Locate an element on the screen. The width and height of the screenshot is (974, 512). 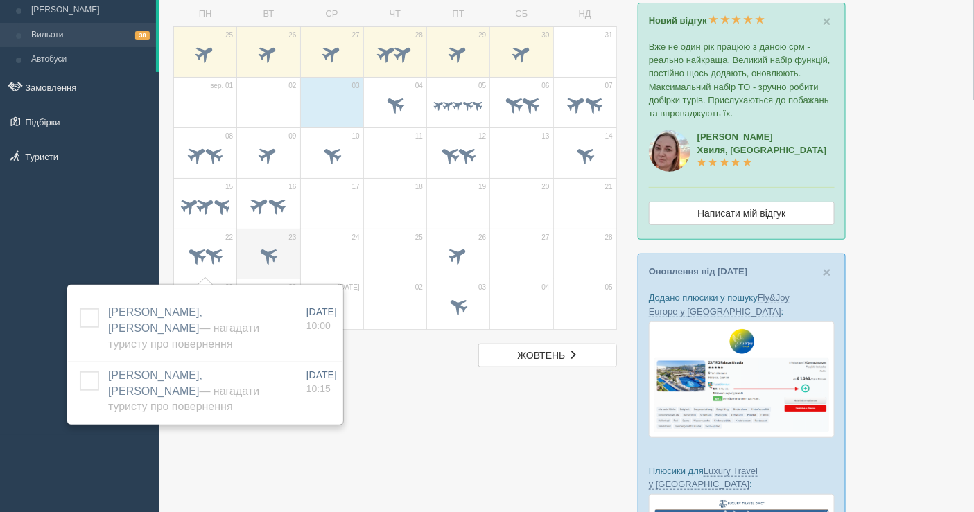
a: Автобуси is located at coordinates (90, 60).